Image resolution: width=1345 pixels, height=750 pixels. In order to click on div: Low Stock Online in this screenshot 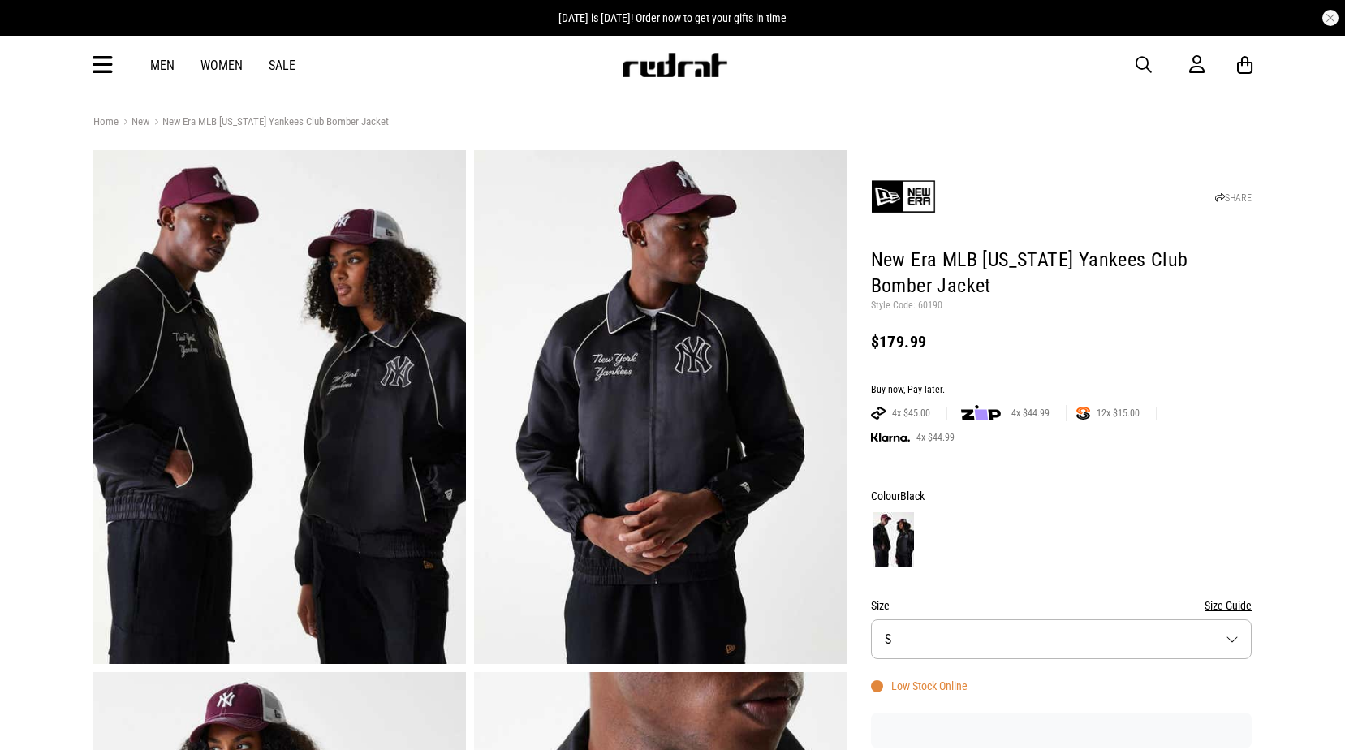, I will do `click(919, 686)`.